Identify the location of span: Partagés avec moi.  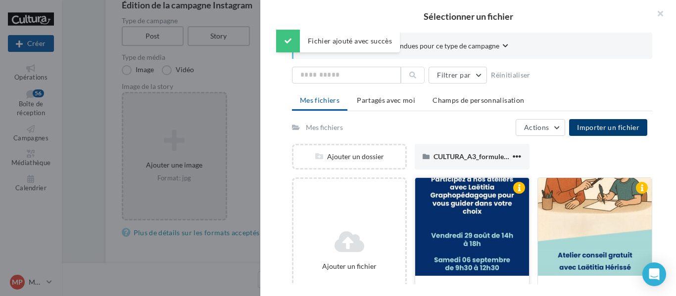
(386, 100).